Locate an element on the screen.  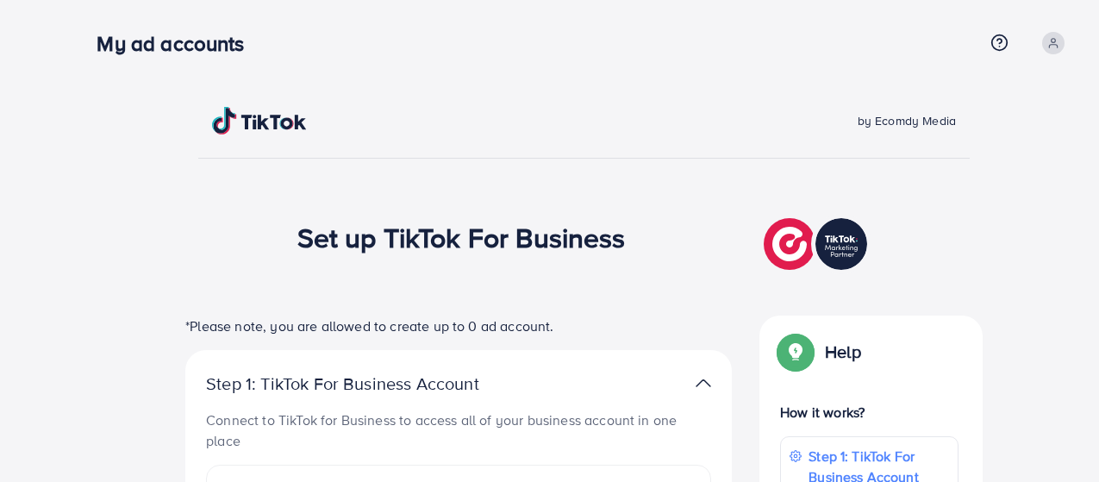
h3: My ad accounts is located at coordinates (177, 43).